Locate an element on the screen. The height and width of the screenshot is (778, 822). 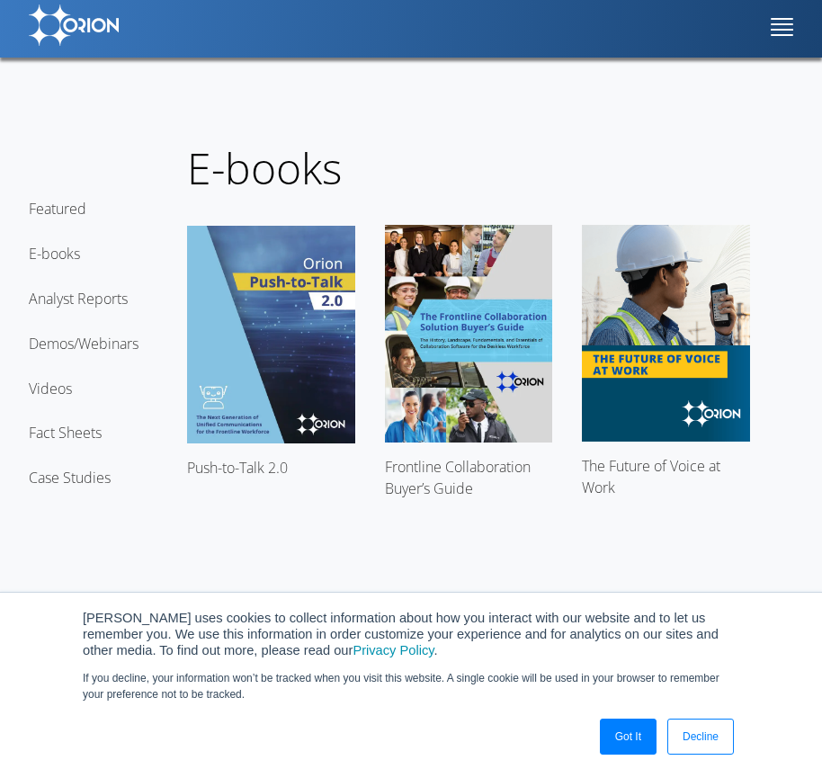
a: Push-to-Talk 2.0 Push-to-Talk 2.0 is located at coordinates (271, 414).